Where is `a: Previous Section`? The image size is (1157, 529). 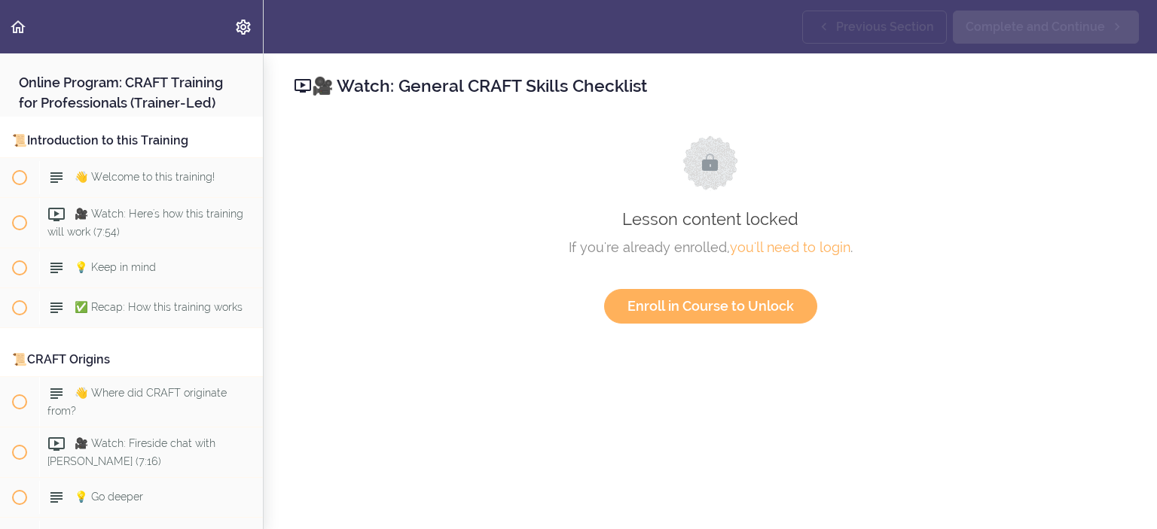 a: Previous Section is located at coordinates (874, 27).